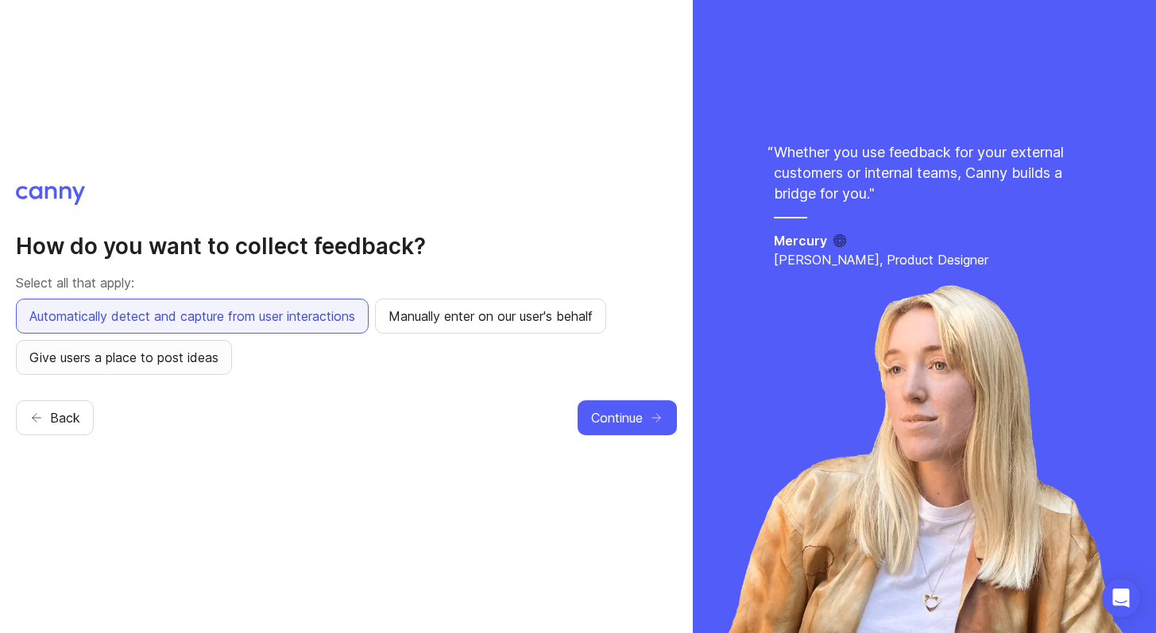 The width and height of the screenshot is (1156, 633). What do you see at coordinates (925, 173) in the screenshot?
I see `p: Whether you use feedback for your external customers or internal teams, Canny builds a bridge for...` at bounding box center [925, 173].